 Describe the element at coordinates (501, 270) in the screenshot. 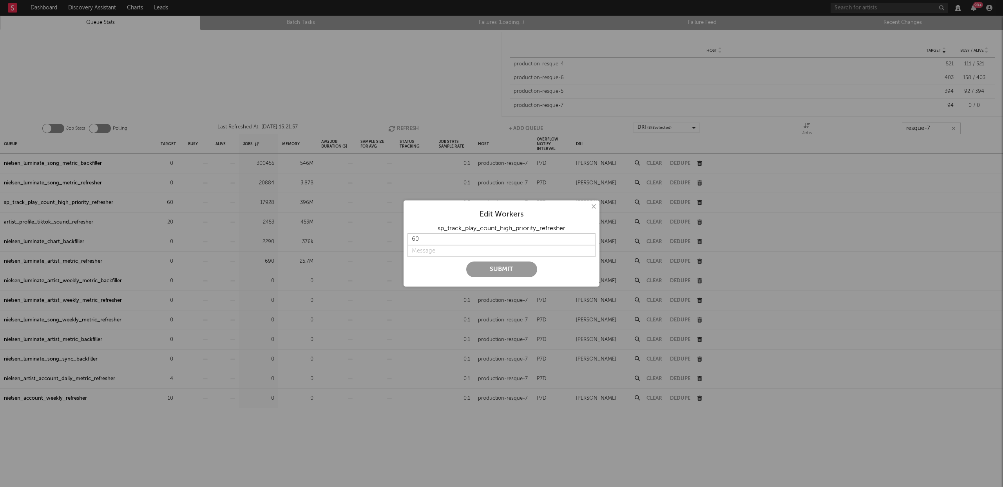

I see `button: Submit` at that location.